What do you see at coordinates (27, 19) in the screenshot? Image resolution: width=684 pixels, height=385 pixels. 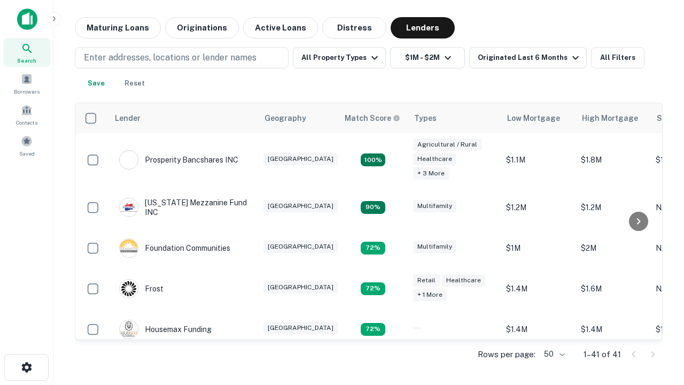 I see `img: capitalize-icon.png` at bounding box center [27, 19].